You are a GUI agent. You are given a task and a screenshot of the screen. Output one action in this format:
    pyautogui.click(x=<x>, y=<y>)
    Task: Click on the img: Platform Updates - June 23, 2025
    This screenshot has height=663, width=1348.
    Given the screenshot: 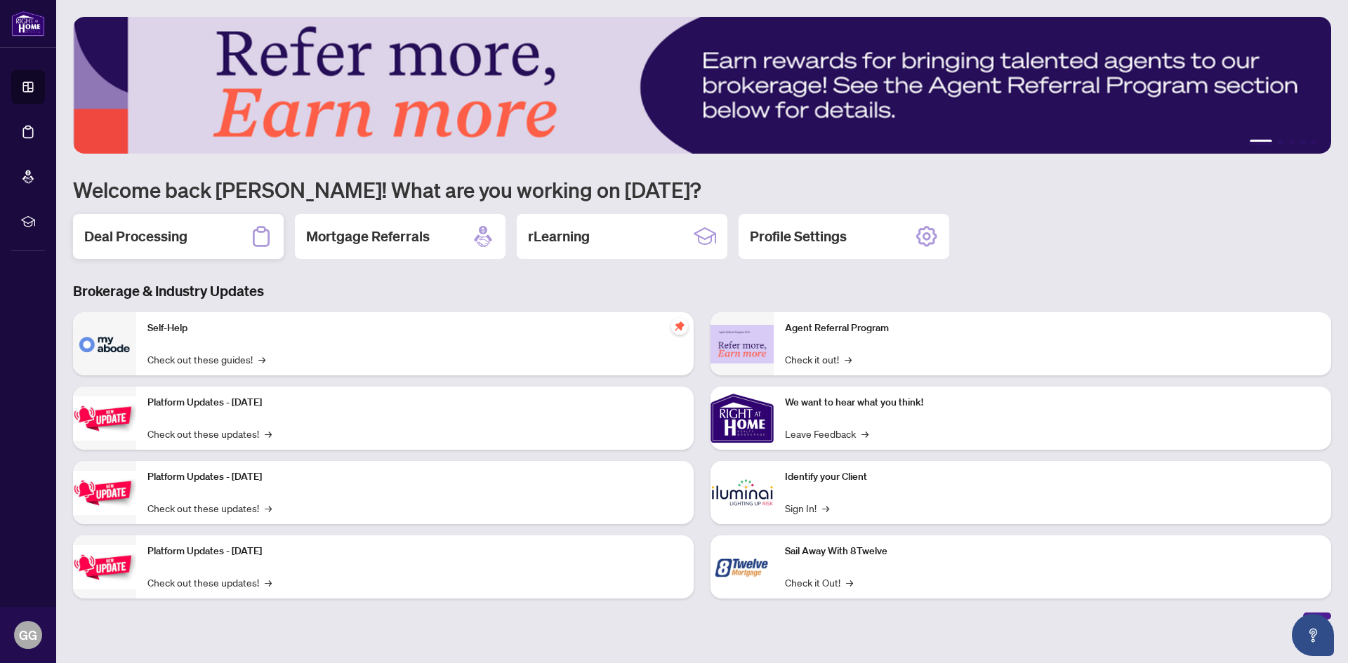 What is the action you would take?
    pyautogui.click(x=105, y=567)
    